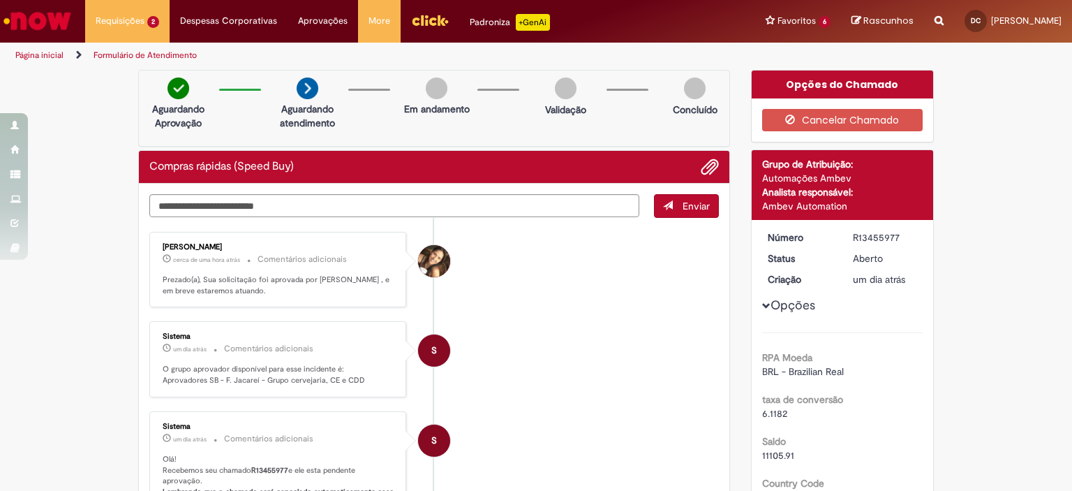 The image size is (1072, 491). What do you see at coordinates (190, 439) in the screenshot?
I see `time: 28/08/2025 09:02:23` at bounding box center [190, 439].